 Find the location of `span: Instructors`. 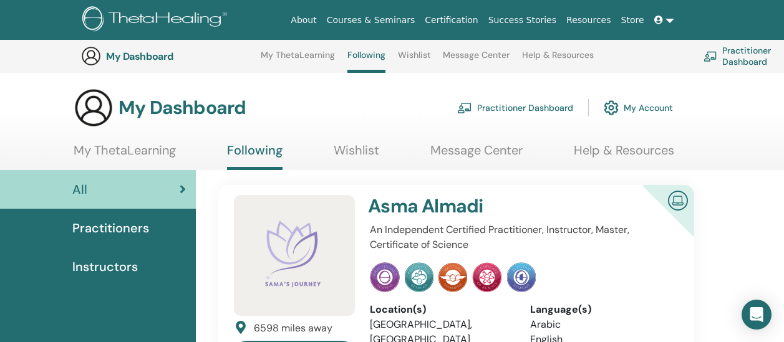

span: Instructors is located at coordinates (105, 267).